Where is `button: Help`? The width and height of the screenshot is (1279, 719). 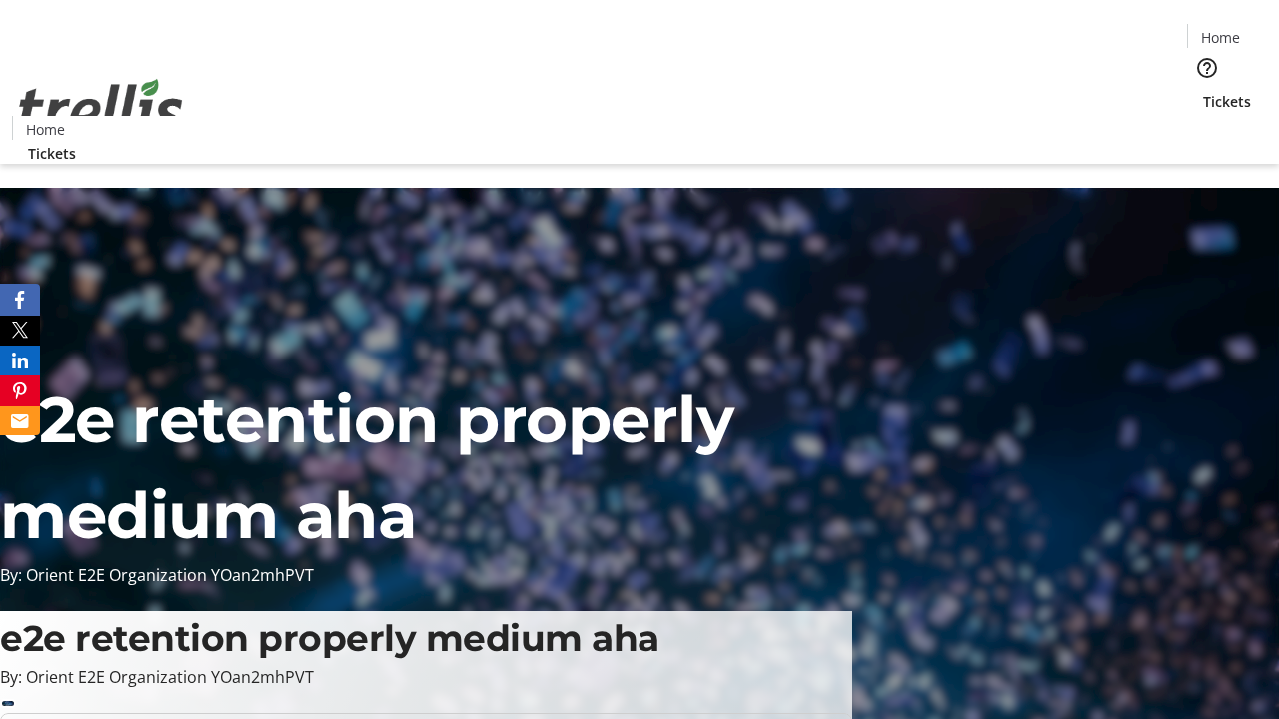
button: Help is located at coordinates (1207, 68).